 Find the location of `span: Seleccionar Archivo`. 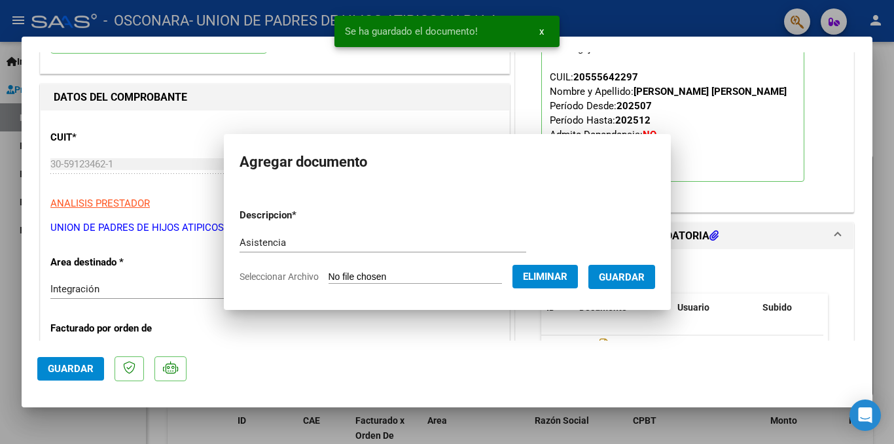

span: Seleccionar Archivo is located at coordinates (279, 277).